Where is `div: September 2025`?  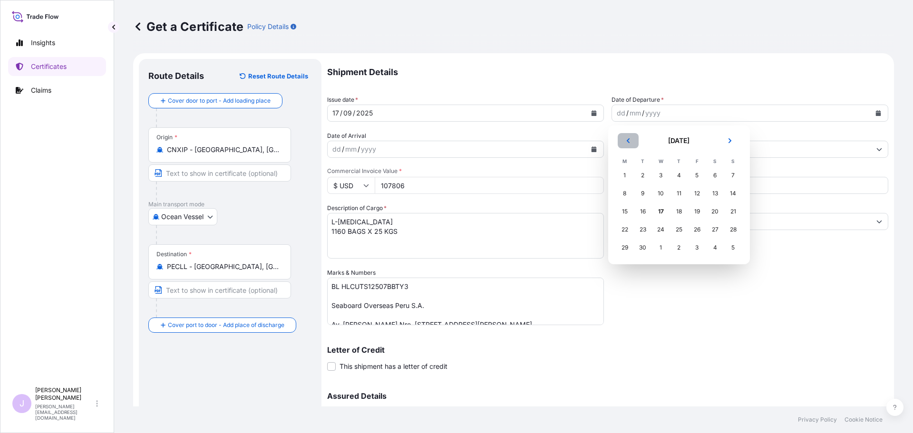 div: September 2025 is located at coordinates (679, 195).